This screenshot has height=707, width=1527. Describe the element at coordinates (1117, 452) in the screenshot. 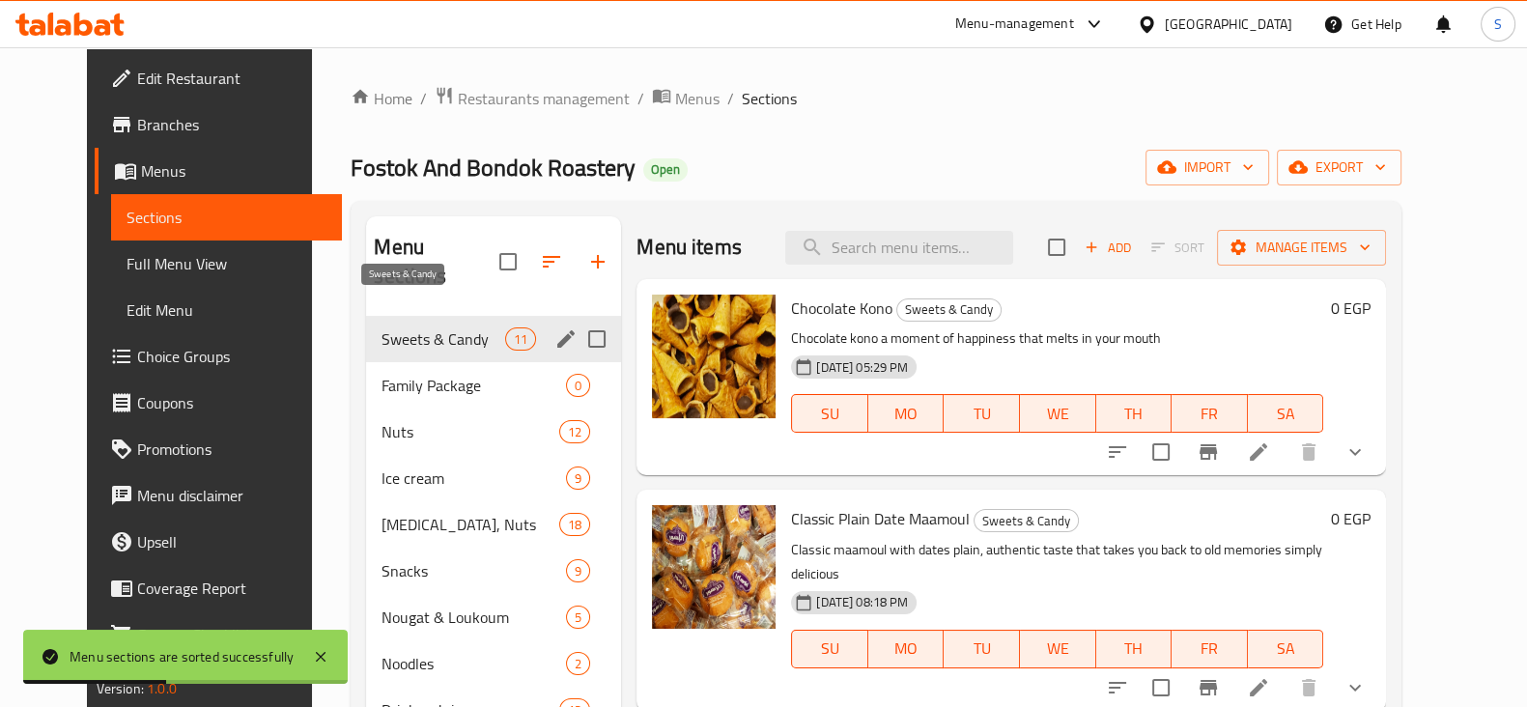

I see `button: sort-choices` at that location.